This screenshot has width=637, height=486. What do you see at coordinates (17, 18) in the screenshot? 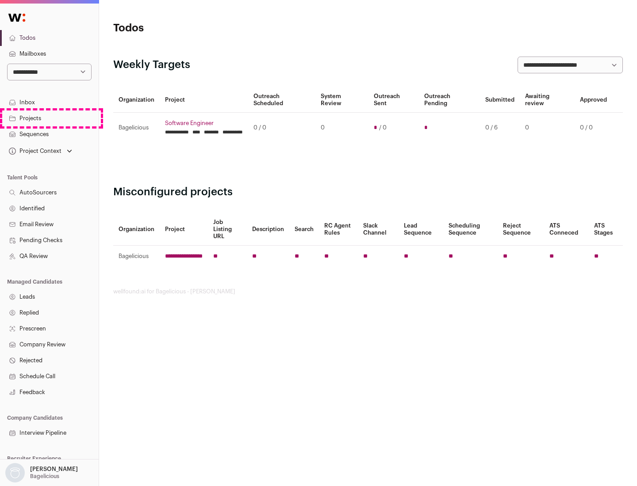
I see `img: Wellfound` at bounding box center [17, 18].